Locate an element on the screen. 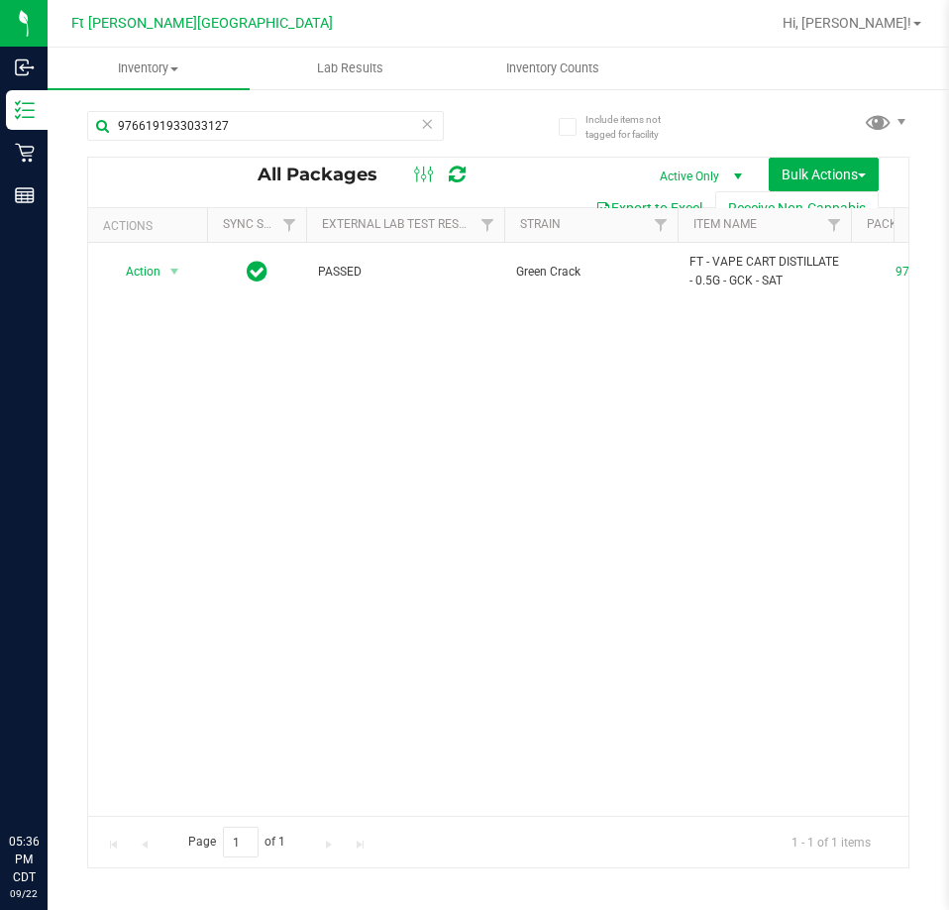 The height and width of the screenshot is (910, 949). span: Green Crack is located at coordinates (591, 272).